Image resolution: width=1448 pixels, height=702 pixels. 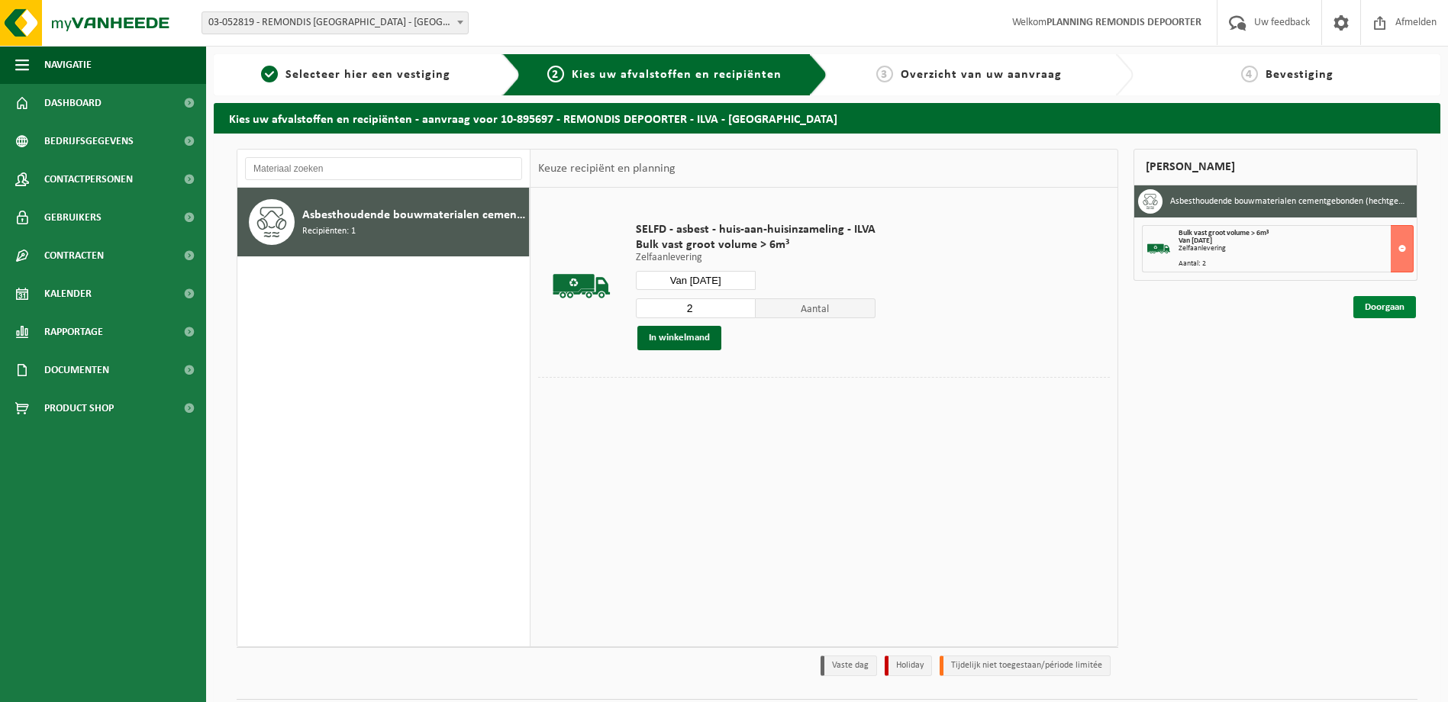 What do you see at coordinates (1295, 249) in the screenshot?
I see `div: Zelfaanlevering` at bounding box center [1295, 249].